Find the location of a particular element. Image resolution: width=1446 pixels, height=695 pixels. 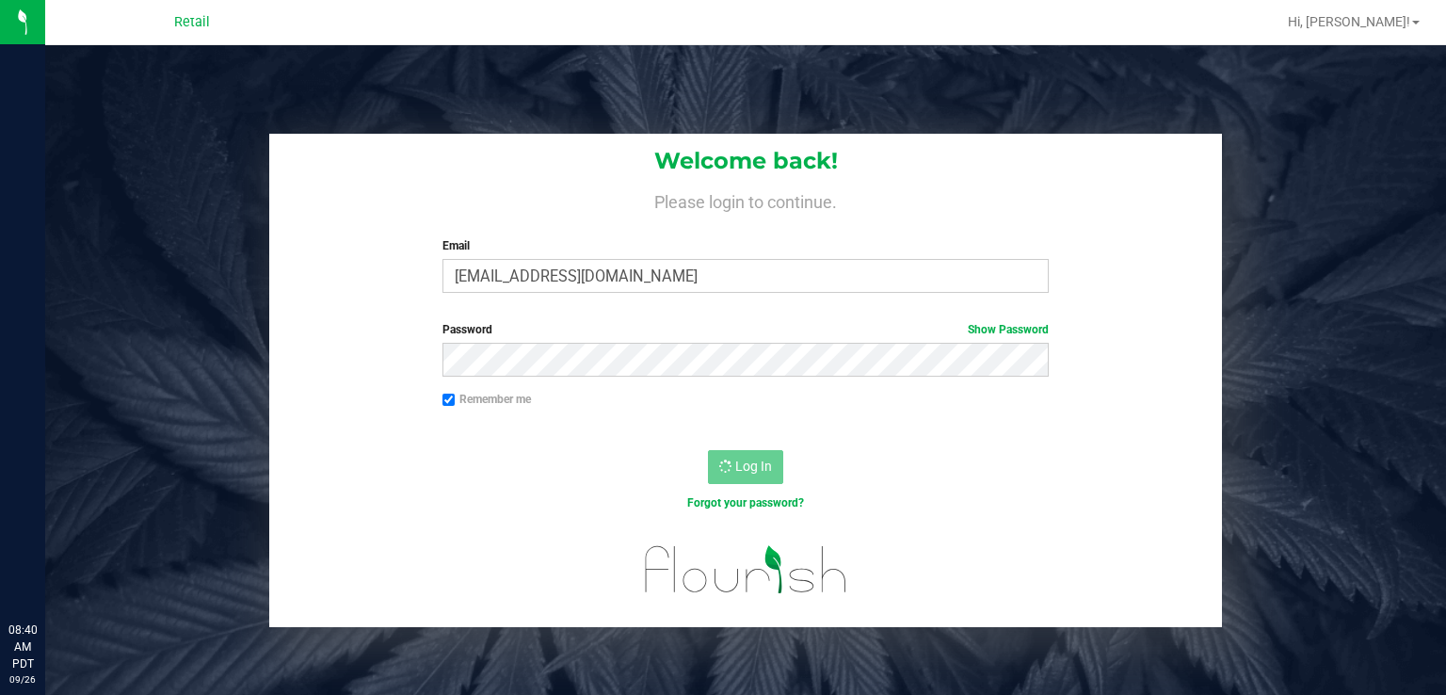

label: Email is located at coordinates (746, 246).